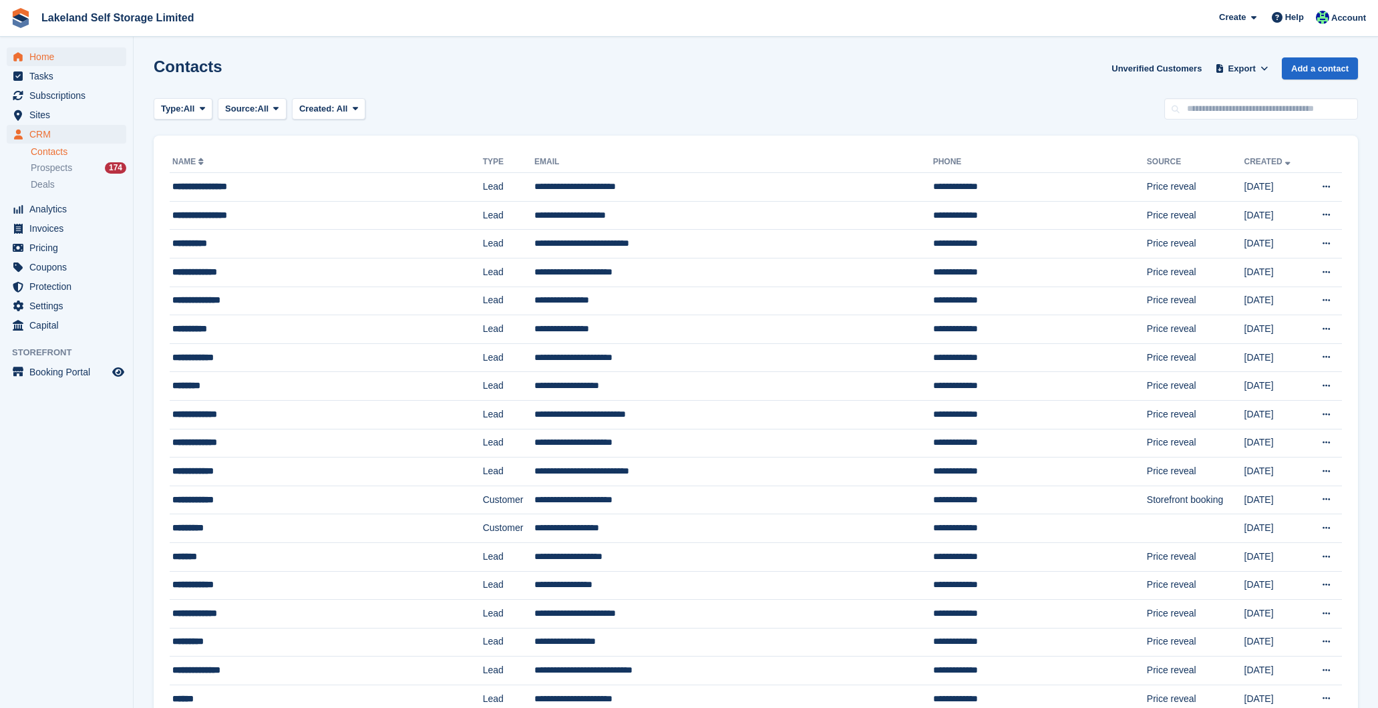  I want to click on a: Prospects 174, so click(78, 168).